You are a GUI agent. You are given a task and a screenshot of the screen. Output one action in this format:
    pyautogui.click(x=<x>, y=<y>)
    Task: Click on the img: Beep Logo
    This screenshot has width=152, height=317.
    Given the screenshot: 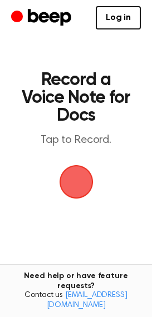 What is the action you would take?
    pyautogui.click(x=76, y=182)
    